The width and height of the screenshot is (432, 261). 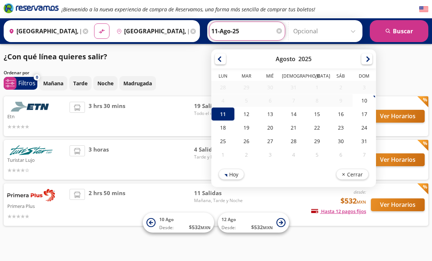 What do you see at coordinates (270, 141) in the screenshot?
I see `div: 27-Ago-25` at bounding box center [270, 141].